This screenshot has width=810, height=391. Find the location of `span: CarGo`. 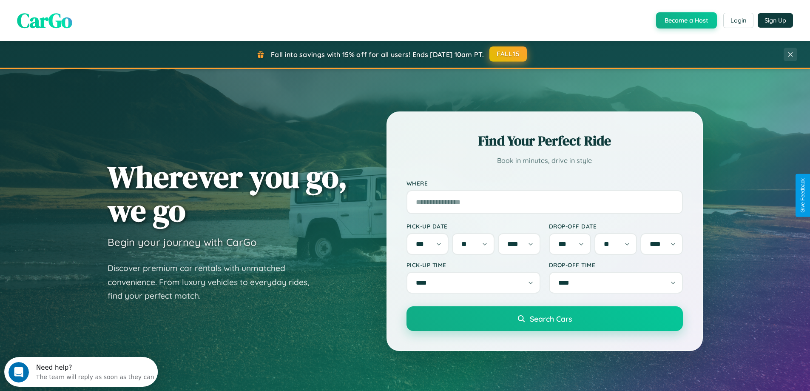

span: CarGo is located at coordinates (45, 20).